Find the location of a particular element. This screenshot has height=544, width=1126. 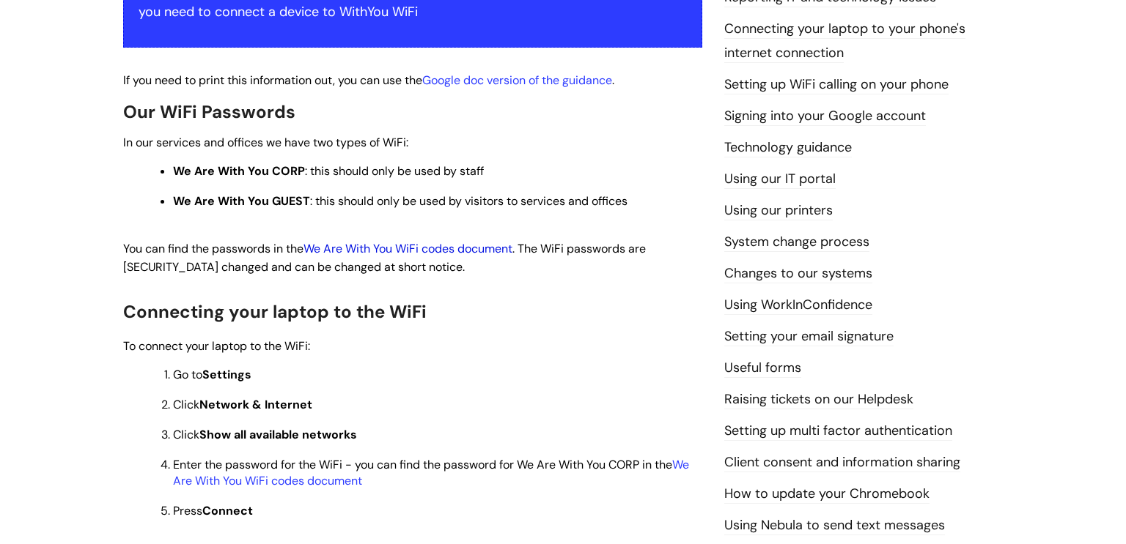

a: Using our printers is located at coordinates (778, 211).